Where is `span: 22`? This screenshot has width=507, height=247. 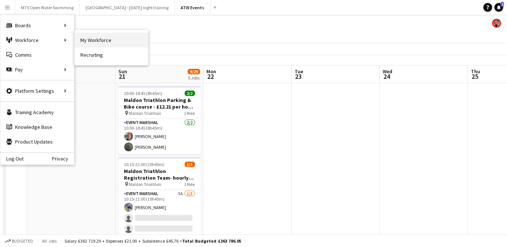 span: 22 is located at coordinates (210, 76).